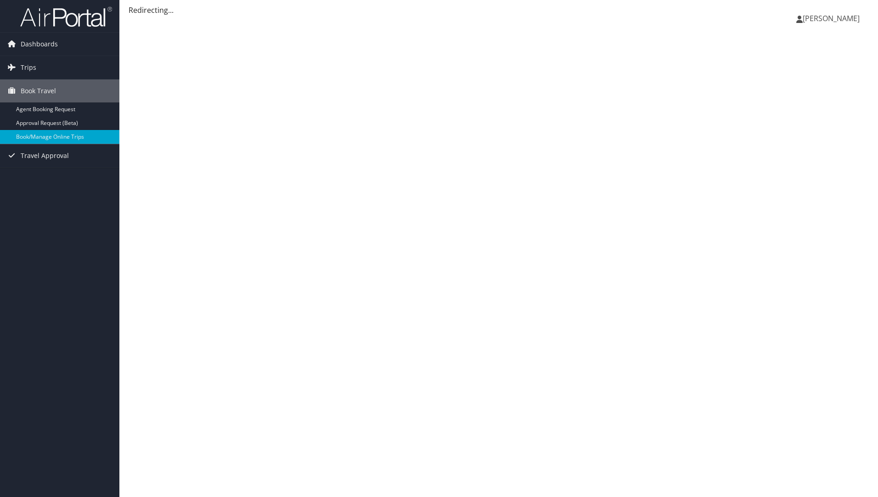 The width and height of the screenshot is (878, 497). What do you see at coordinates (66, 17) in the screenshot?
I see `img: airportal-logo.png` at bounding box center [66, 17].